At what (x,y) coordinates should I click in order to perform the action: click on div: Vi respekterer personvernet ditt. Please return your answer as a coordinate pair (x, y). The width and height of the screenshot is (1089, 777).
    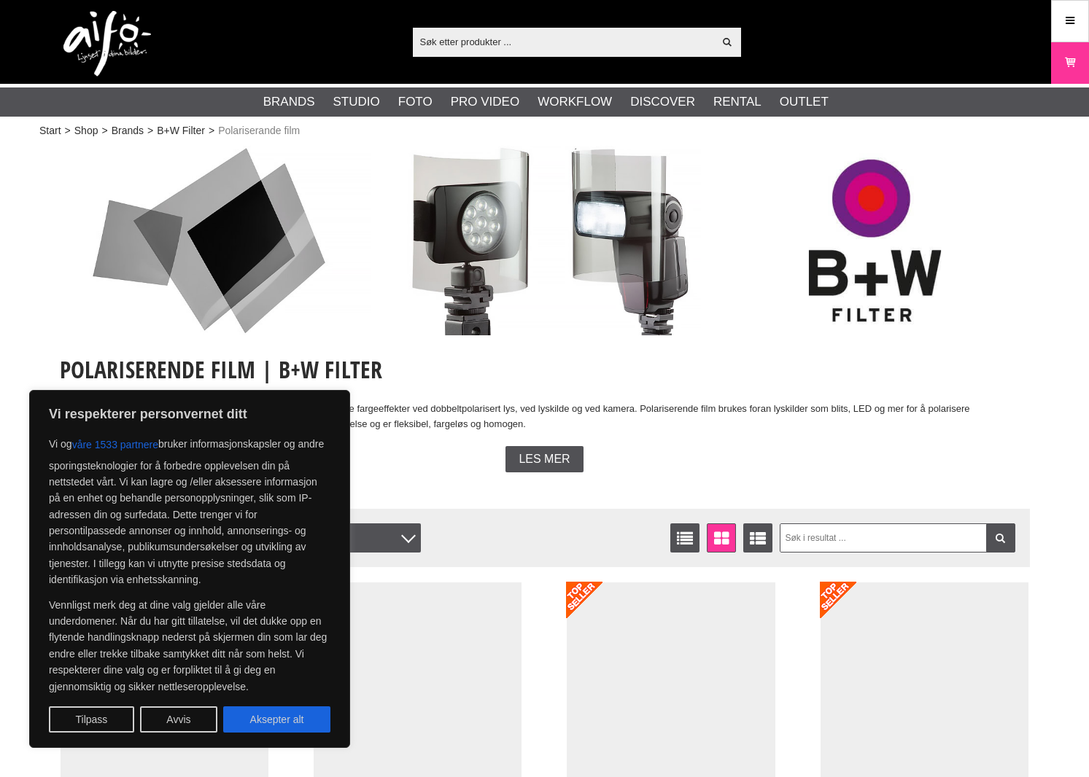
    Looking at the image, I should click on (190, 569).